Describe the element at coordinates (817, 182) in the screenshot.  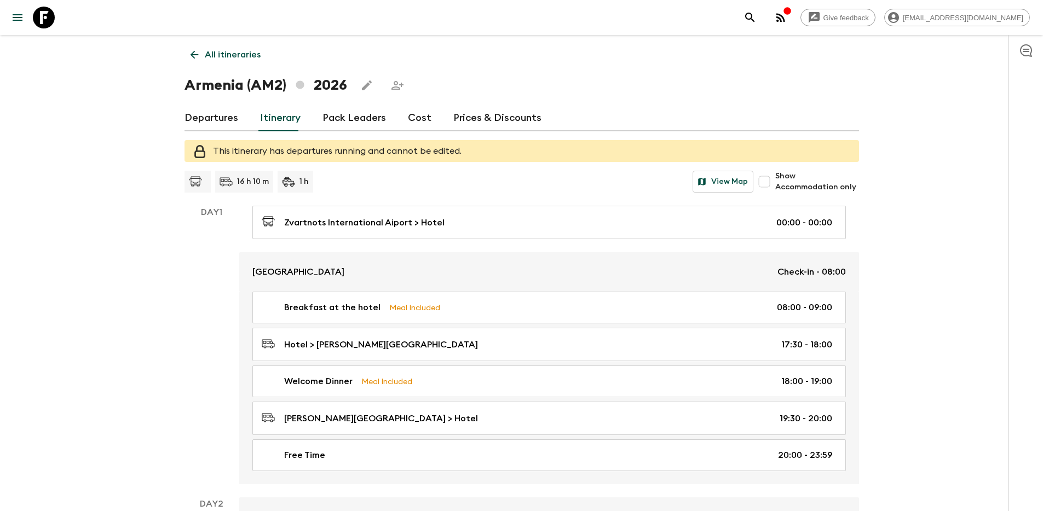
I see `span: Show Accommodation only` at that location.